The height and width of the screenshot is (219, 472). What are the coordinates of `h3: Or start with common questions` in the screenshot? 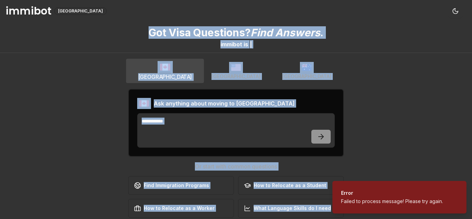 It's located at (236, 166).